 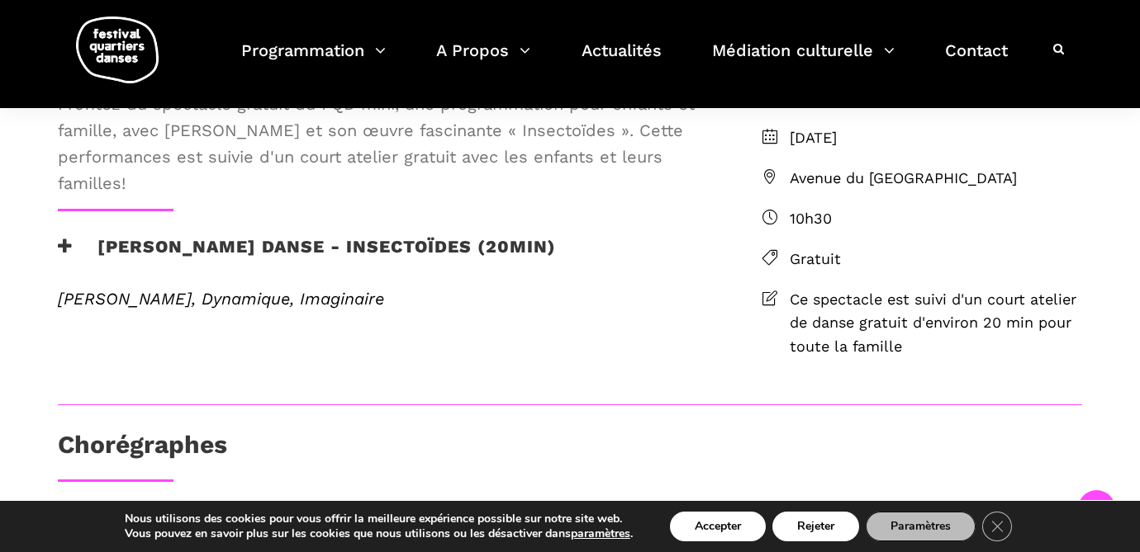 I want to click on p: Nous utilisons des cookies pour vous offrir la meilleure expérience possible sur notre site web., so click(x=378, y=519).